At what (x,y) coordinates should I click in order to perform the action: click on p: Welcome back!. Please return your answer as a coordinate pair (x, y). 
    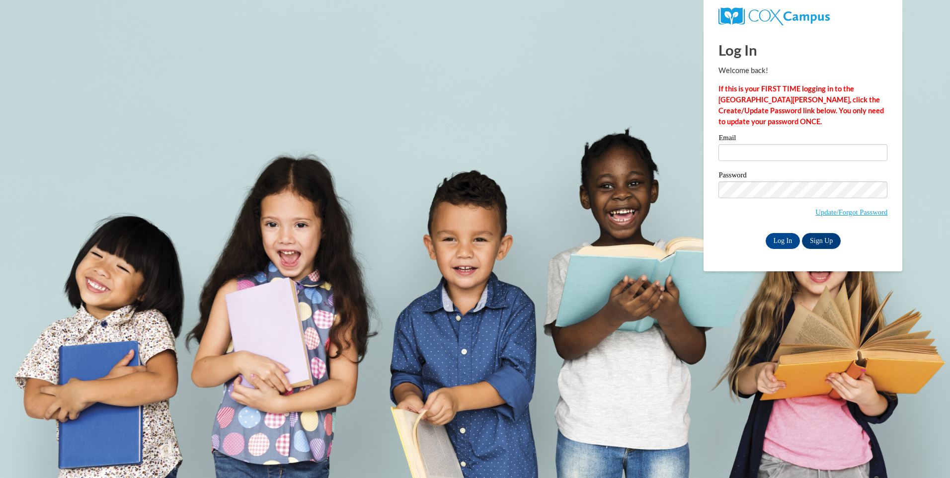
    Looking at the image, I should click on (803, 71).